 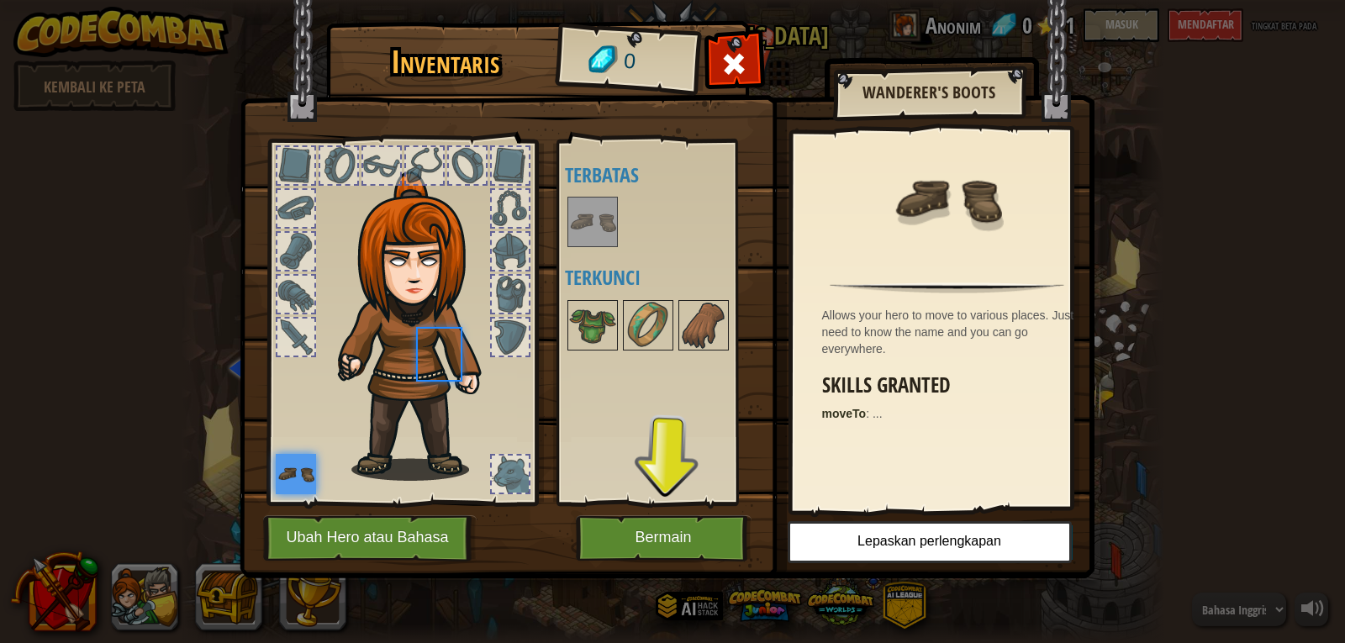 I want to click on img: hr.png, so click(x=946, y=287).